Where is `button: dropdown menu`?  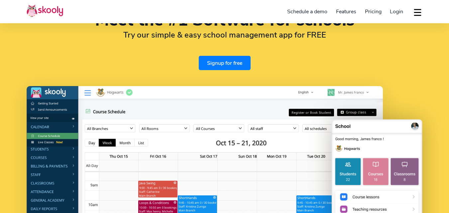 button: dropdown menu is located at coordinates (417, 12).